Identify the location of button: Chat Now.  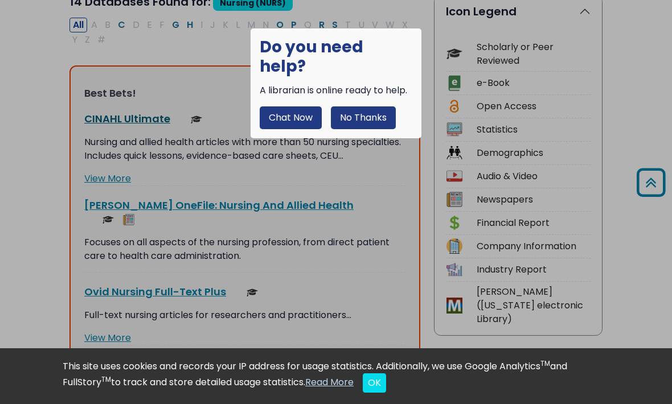
(290, 118).